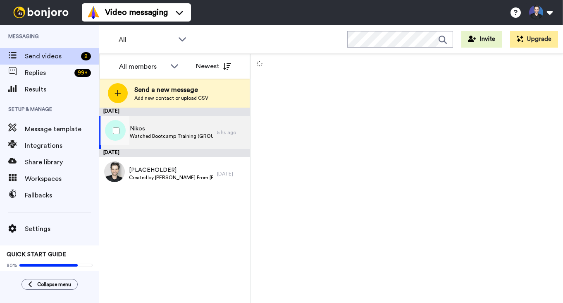  I want to click on span: Integrations, so click(62, 146).